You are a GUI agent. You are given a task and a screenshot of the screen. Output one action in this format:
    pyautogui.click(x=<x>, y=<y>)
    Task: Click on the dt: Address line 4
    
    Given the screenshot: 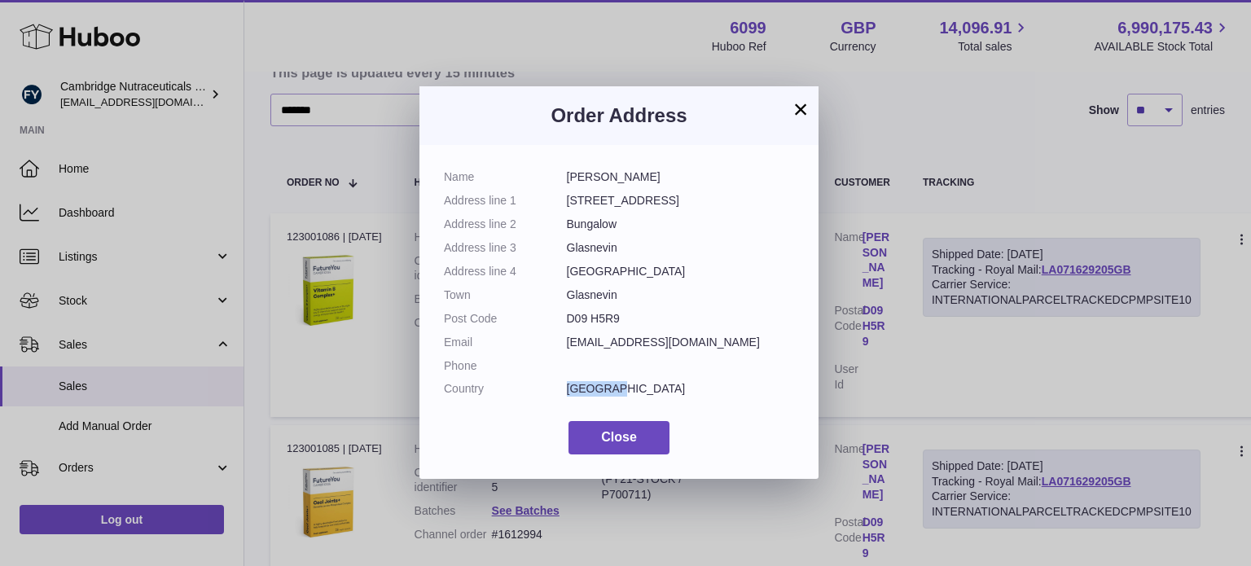 What is the action you would take?
    pyautogui.click(x=505, y=271)
    